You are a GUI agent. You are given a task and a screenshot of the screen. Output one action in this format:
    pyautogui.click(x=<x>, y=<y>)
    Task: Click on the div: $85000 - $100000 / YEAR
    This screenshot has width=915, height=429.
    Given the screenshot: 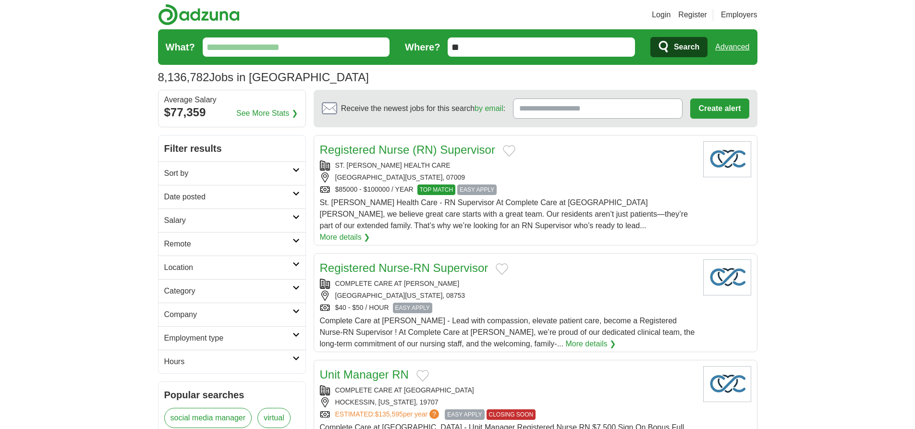 What is the action you would take?
    pyautogui.click(x=508, y=190)
    